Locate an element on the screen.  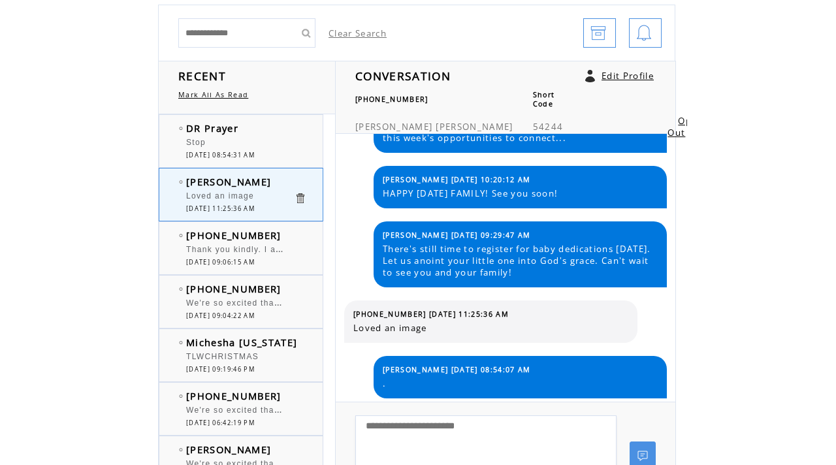
a: Opt Out is located at coordinates (682, 127).